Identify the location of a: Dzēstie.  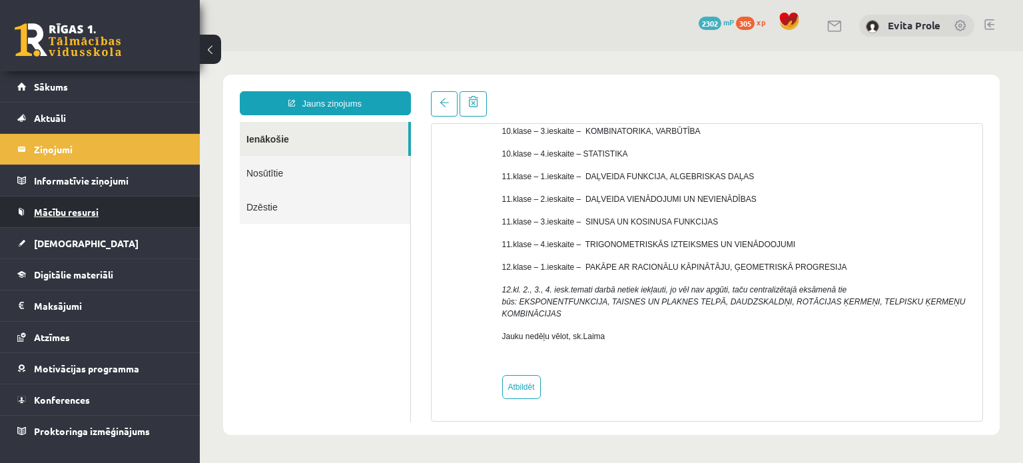
(125, 155).